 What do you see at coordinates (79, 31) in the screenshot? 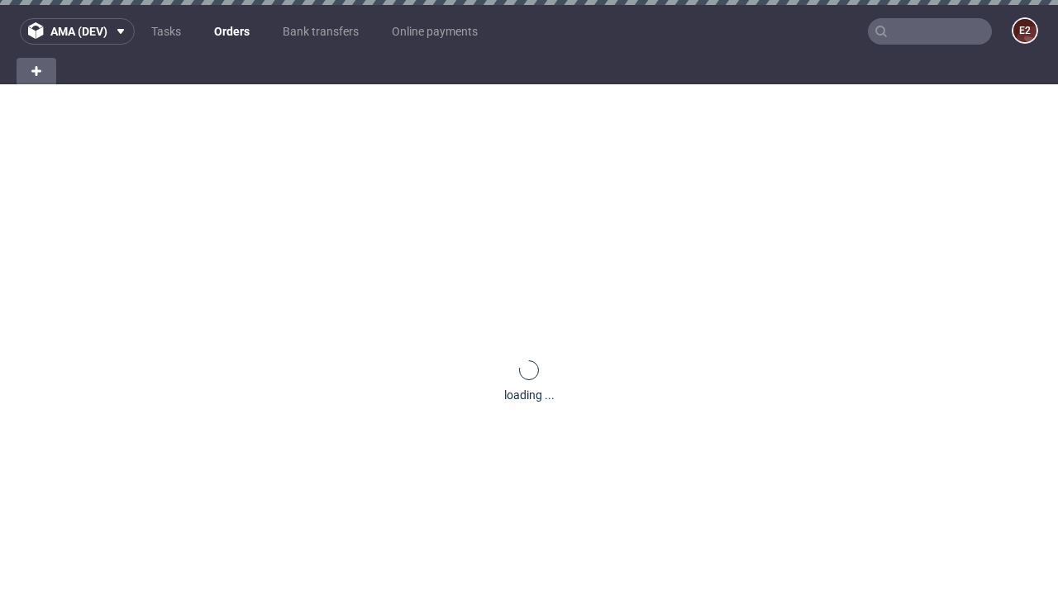
I see `span: ama (dev)` at bounding box center [79, 31].